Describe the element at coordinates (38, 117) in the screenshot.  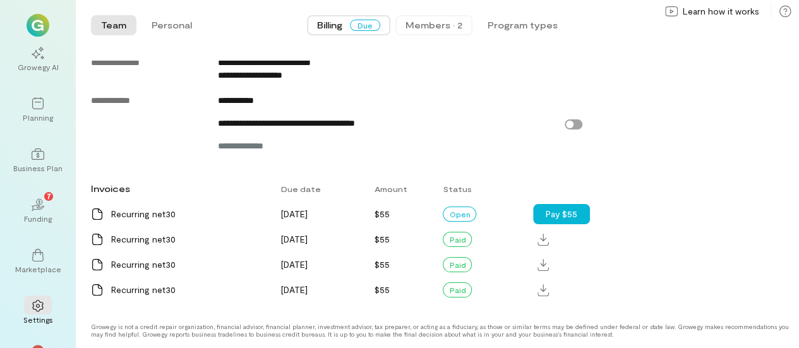
I see `div: Planning` at that location.